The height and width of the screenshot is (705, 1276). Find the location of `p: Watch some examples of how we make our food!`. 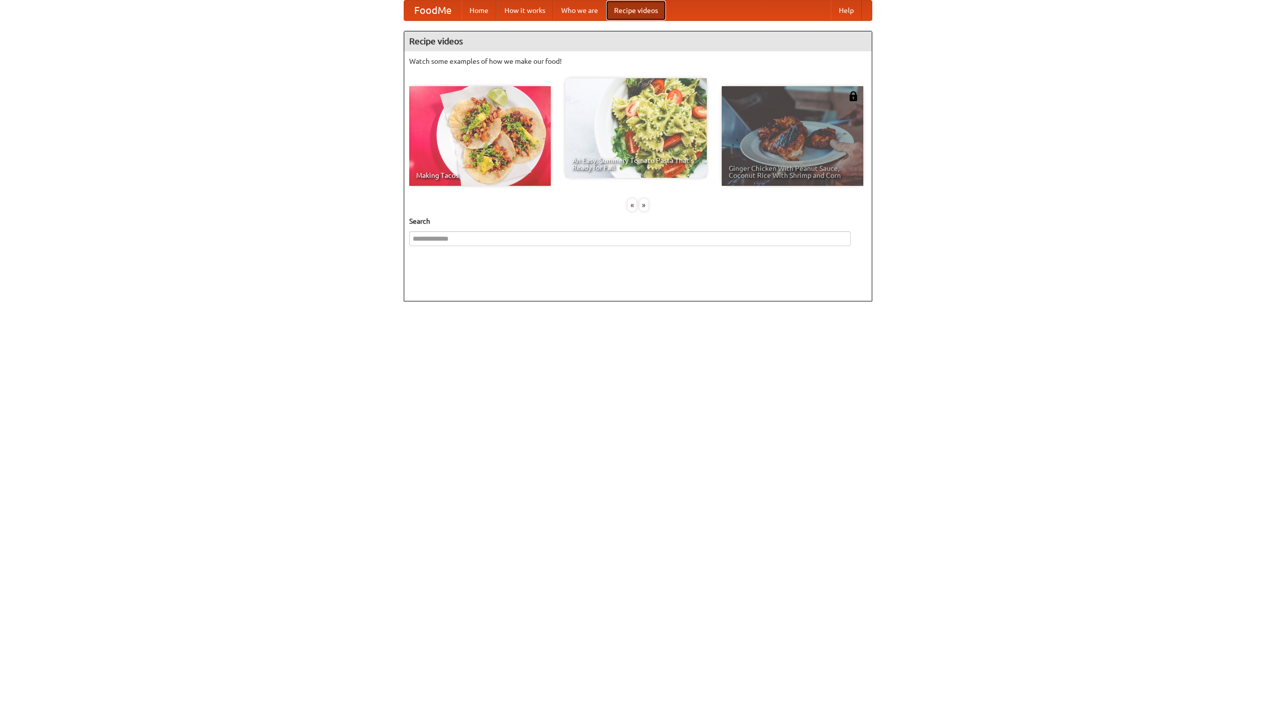

p: Watch some examples of how we make our food! is located at coordinates (638, 61).